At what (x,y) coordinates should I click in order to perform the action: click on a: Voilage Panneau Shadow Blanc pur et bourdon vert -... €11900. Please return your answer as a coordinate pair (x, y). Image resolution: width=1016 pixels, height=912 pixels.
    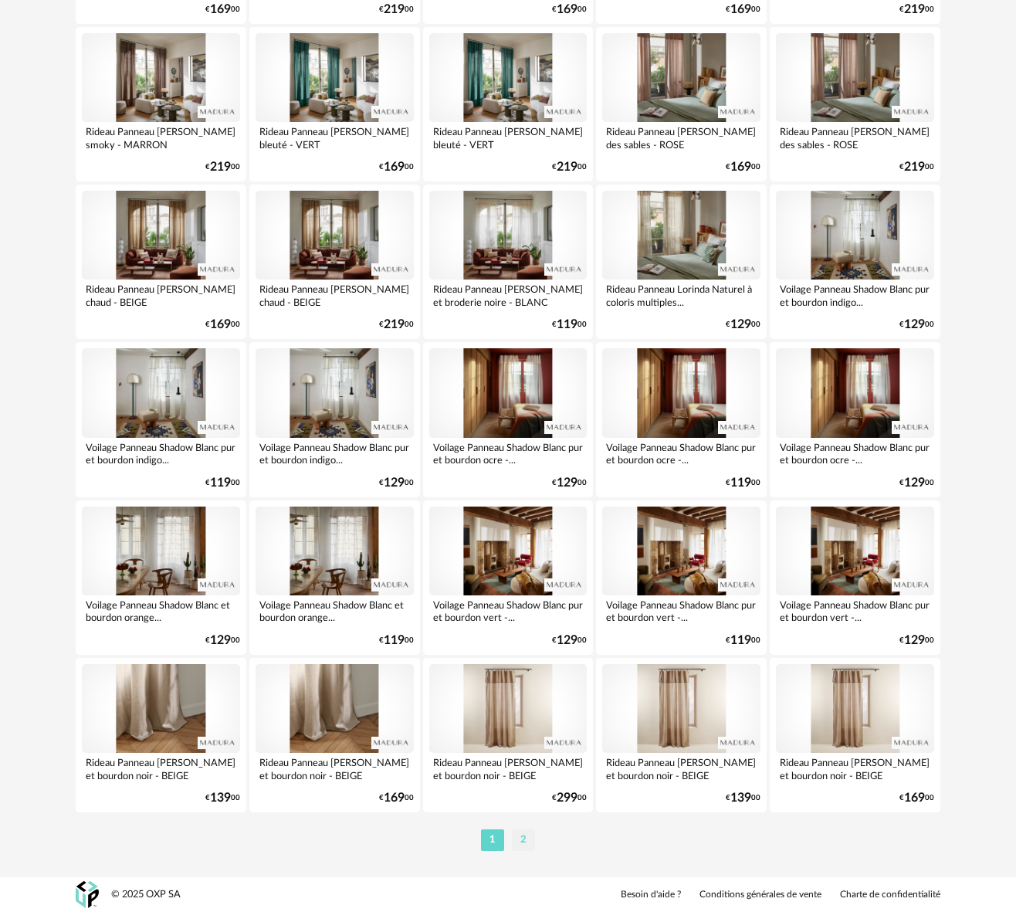
    Looking at the image, I should click on (681, 578).